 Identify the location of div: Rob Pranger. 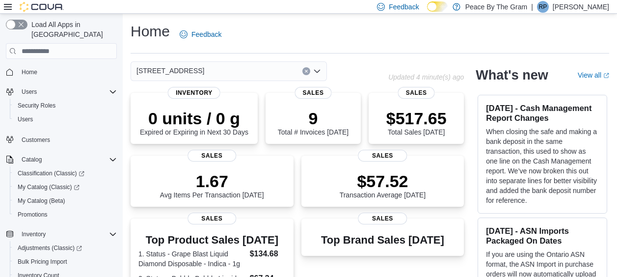
(543, 7).